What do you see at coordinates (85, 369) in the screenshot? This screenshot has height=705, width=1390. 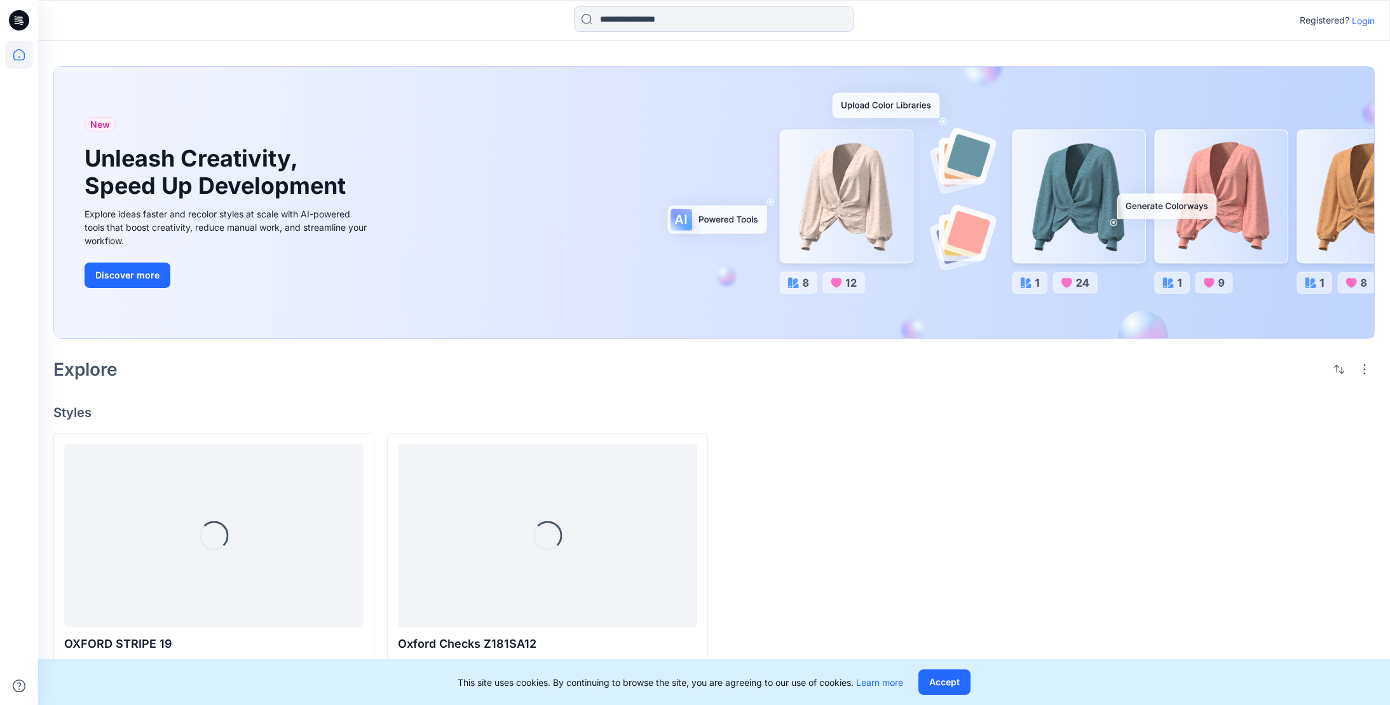 I see `h2: Explore` at bounding box center [85, 369].